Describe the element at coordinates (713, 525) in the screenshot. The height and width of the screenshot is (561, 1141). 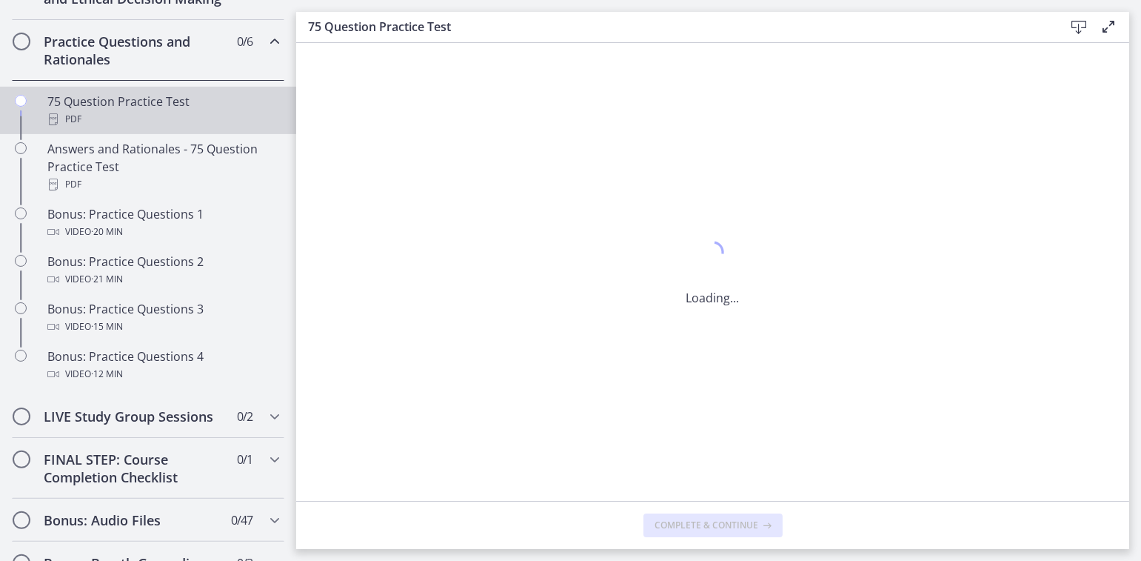
I see `button: Complete & continue` at that location.